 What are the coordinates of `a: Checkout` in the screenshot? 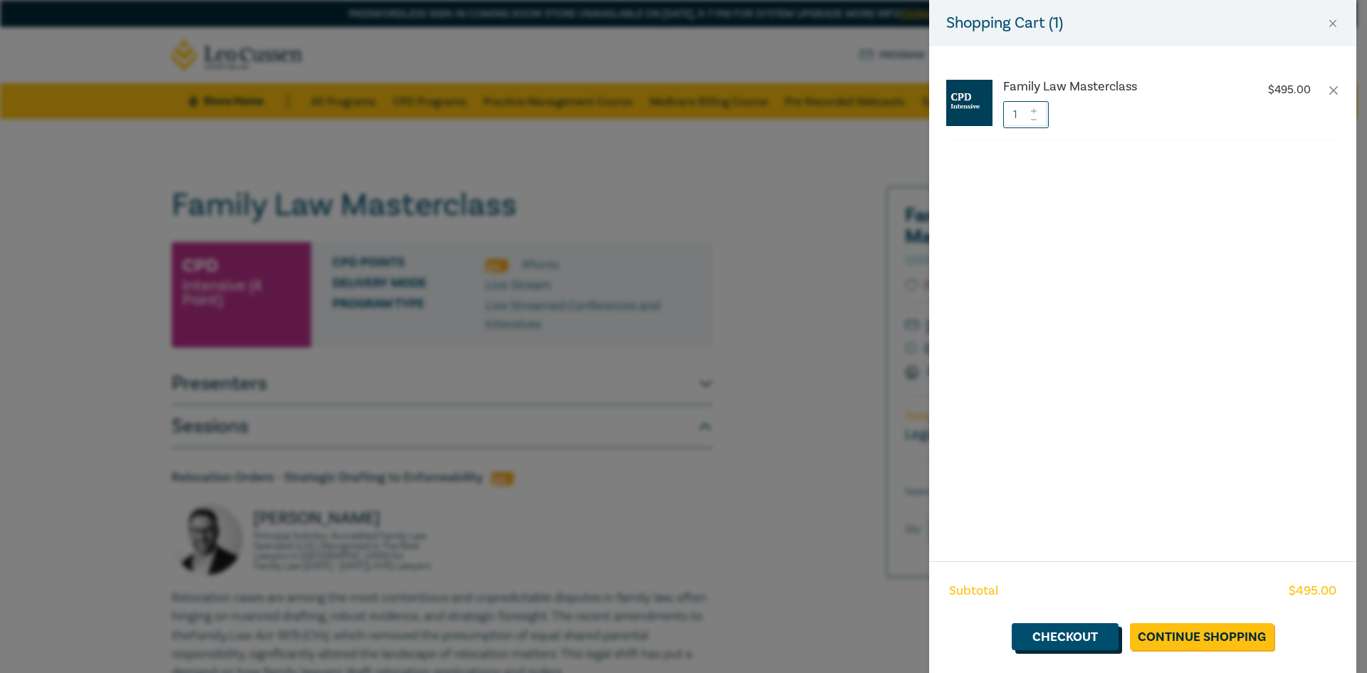 It's located at (1065, 637).